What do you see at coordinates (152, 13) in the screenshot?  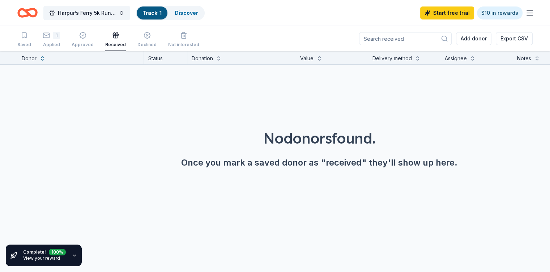 I see `a: Track· 1` at bounding box center [152, 13].